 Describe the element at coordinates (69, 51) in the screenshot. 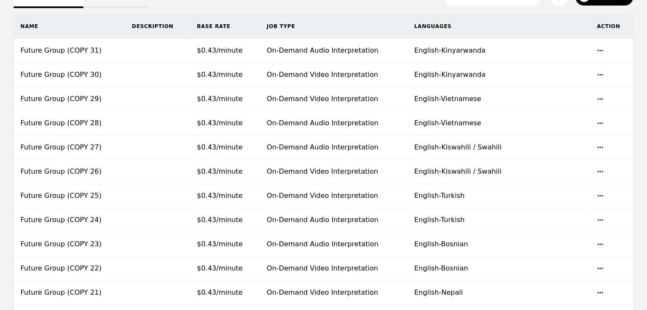

I see `td: Future Group (COPY 31)` at that location.